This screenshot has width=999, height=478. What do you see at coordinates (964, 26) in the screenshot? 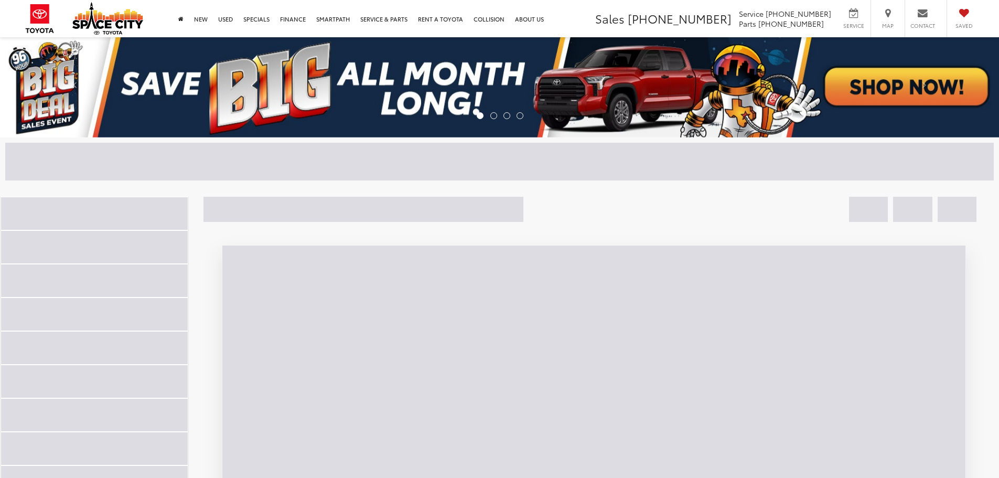
I see `span: Saved` at bounding box center [964, 26].